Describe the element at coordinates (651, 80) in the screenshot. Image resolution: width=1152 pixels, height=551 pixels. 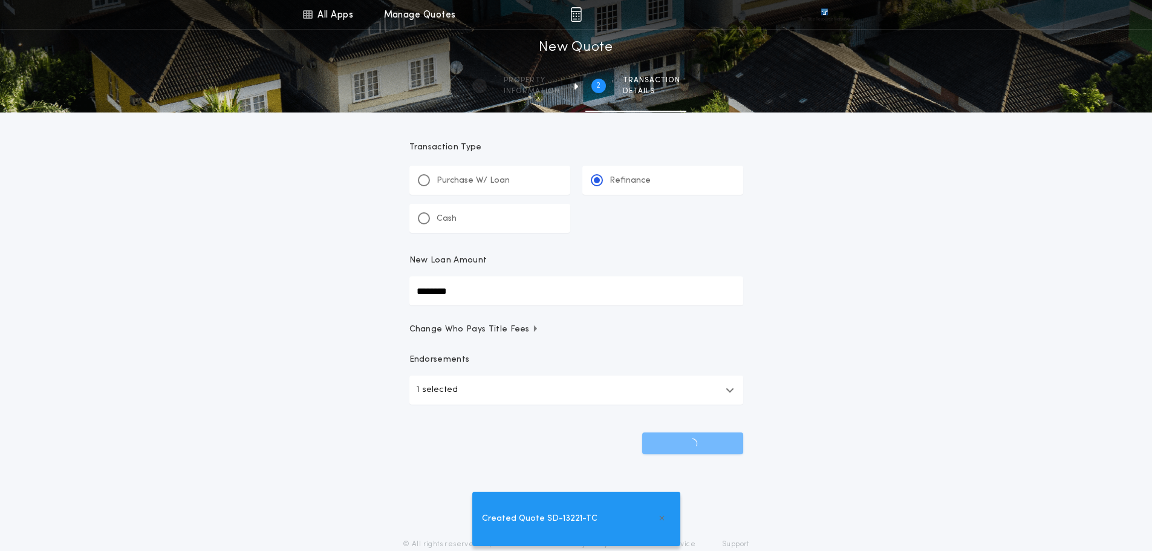
I see `span: Transaction` at that location.